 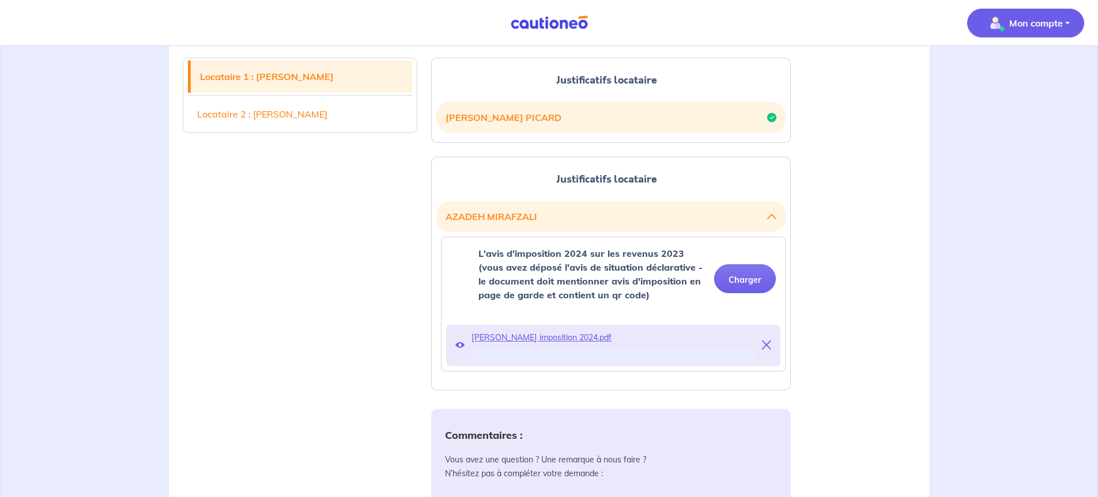 I want to click on img: Cautioneo, so click(x=549, y=22).